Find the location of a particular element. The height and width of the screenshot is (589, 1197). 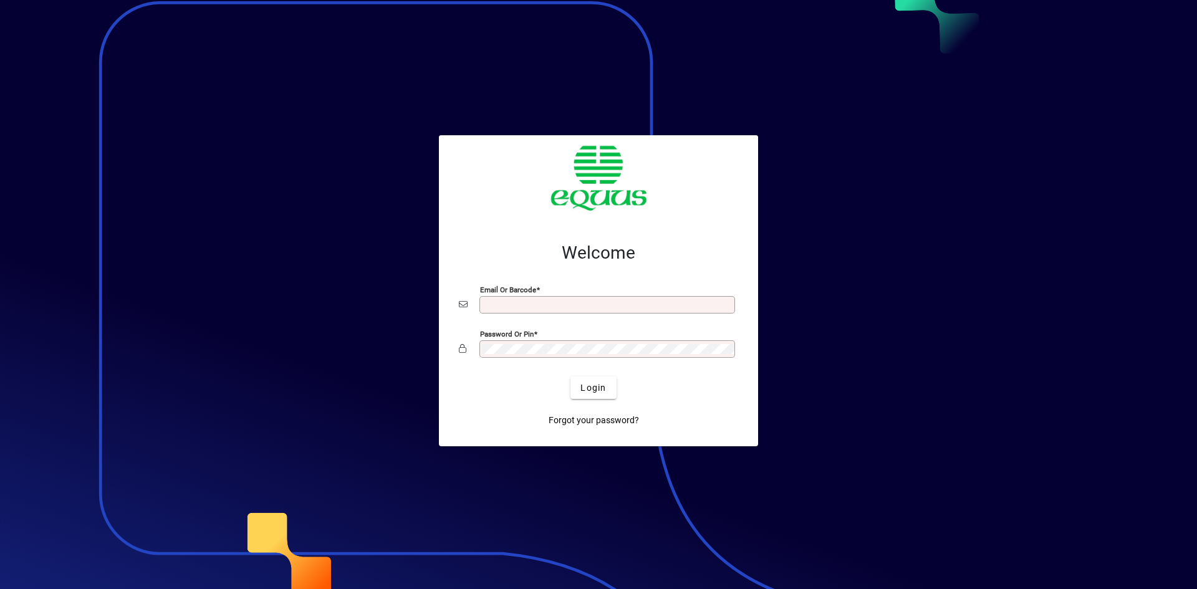

mat-label: Password or Pin is located at coordinates (507, 334).